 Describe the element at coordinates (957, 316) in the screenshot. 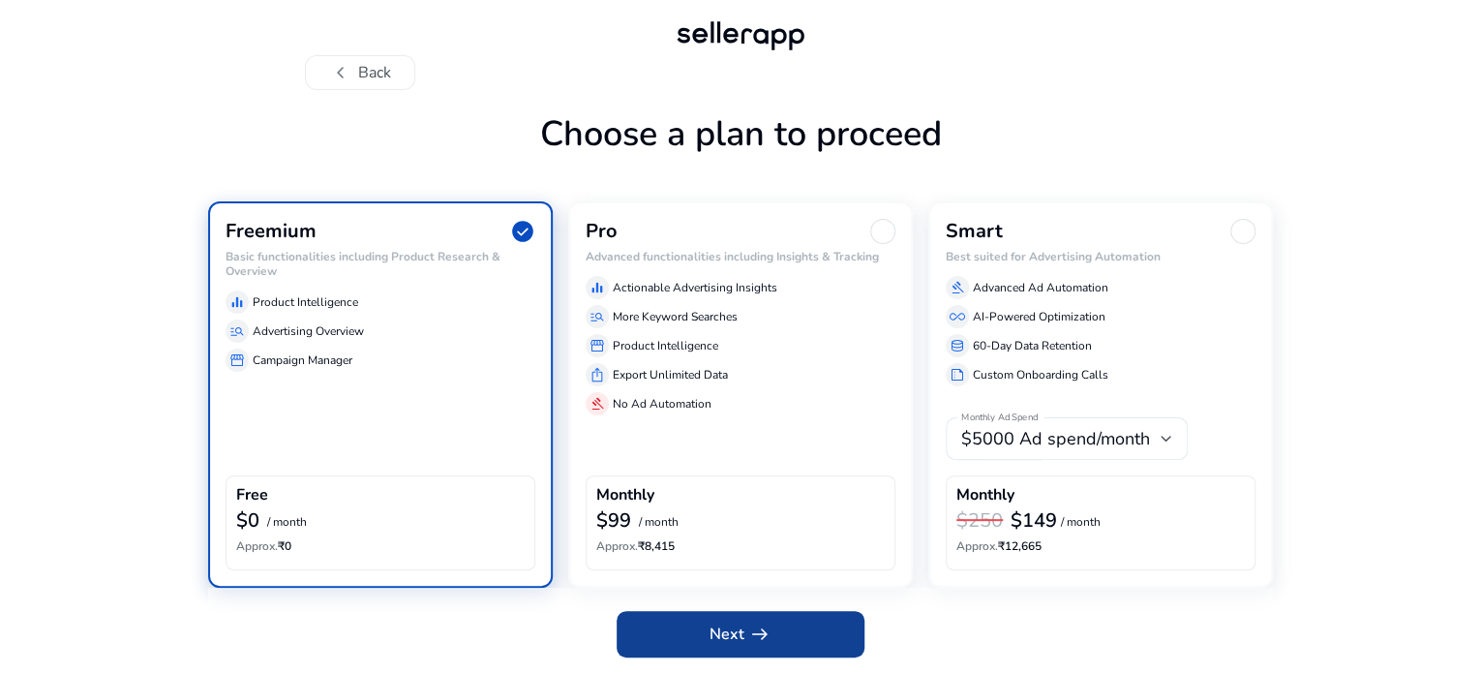

I see `span: all_inclusive` at that location.